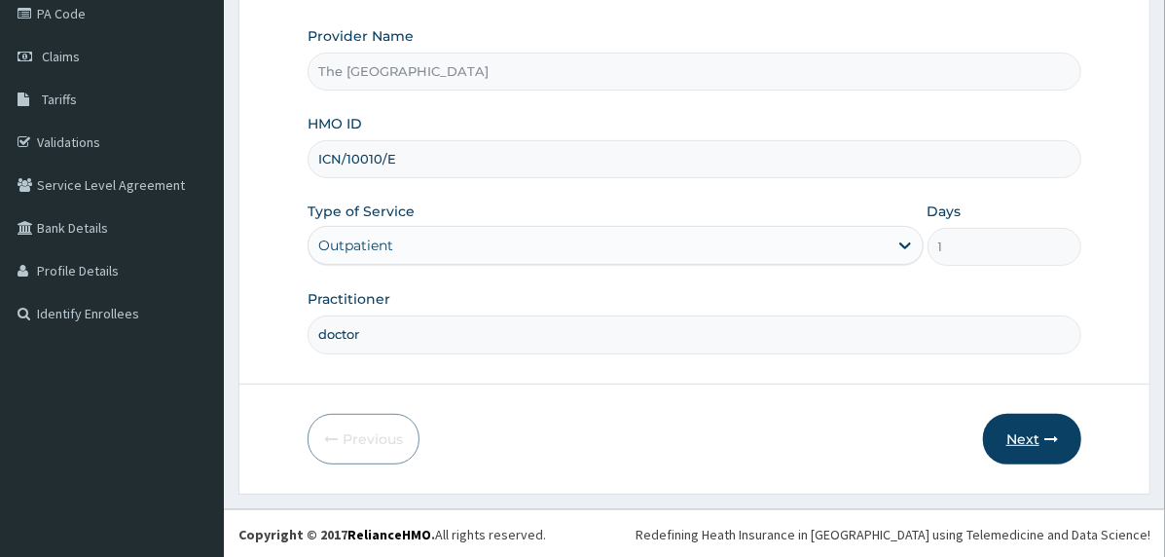 This screenshot has height=557, width=1165. What do you see at coordinates (361, 211) in the screenshot?
I see `label: Type of Service` at bounding box center [361, 211].